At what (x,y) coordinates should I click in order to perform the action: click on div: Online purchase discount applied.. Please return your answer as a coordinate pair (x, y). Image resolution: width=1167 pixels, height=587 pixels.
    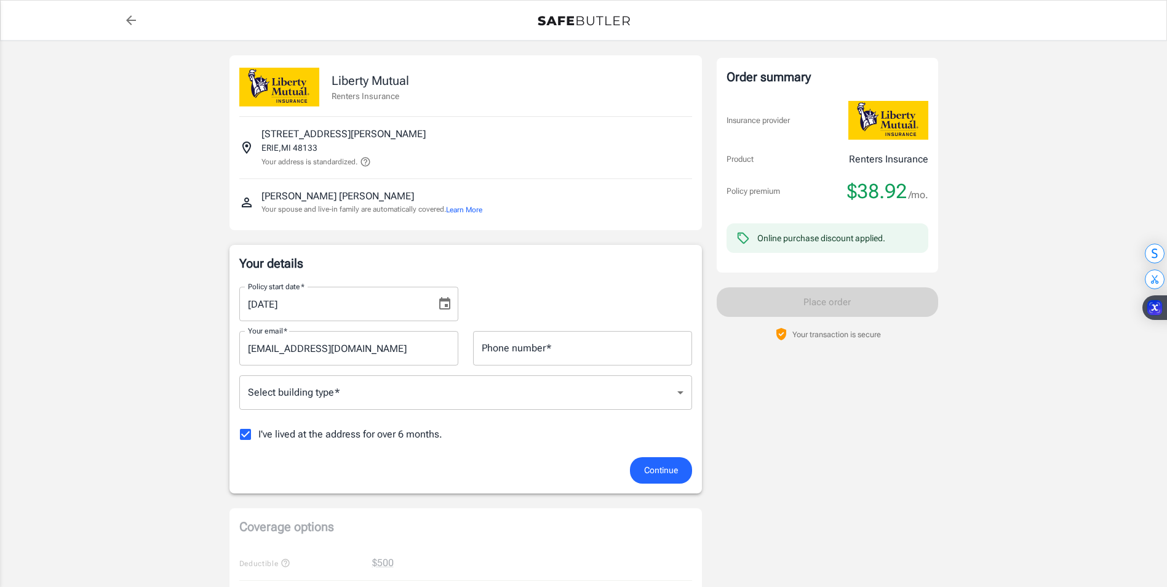
    Looking at the image, I should click on (821, 238).